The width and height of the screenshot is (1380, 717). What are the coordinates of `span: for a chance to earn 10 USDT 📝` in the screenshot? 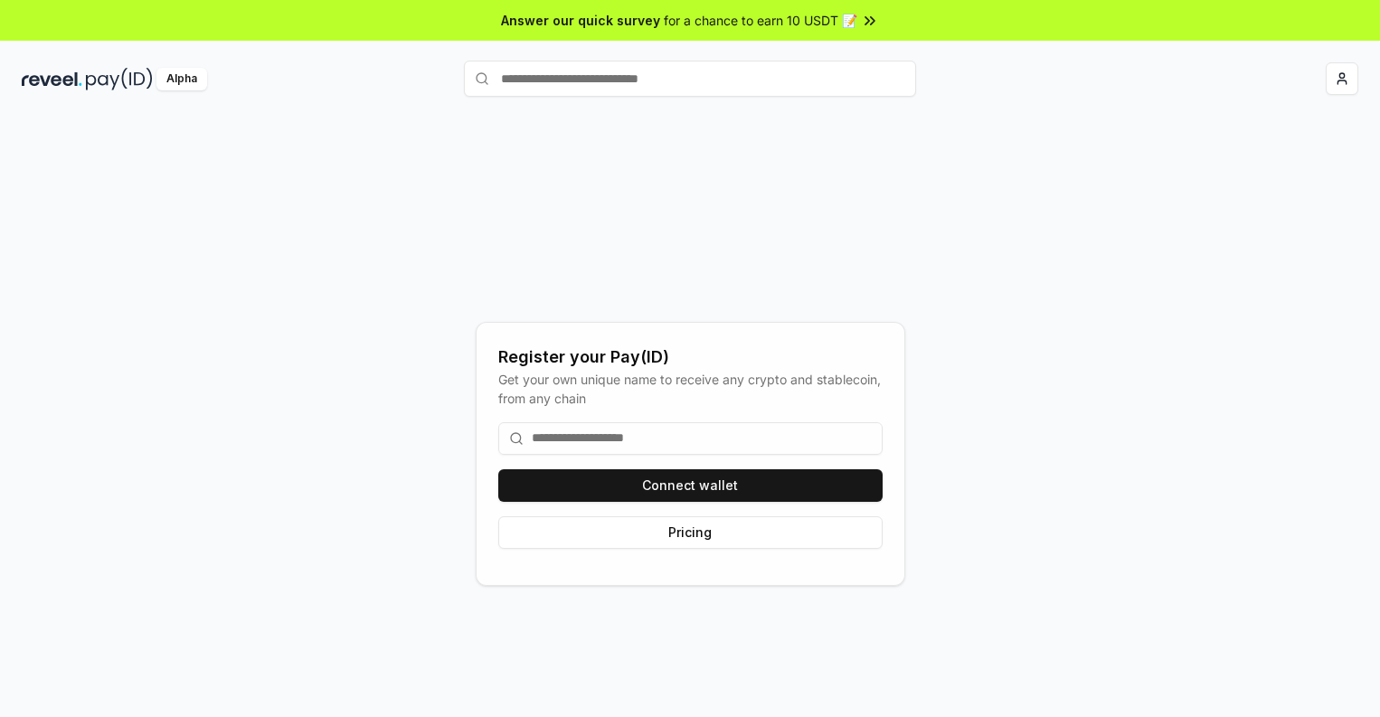 It's located at (760, 20).